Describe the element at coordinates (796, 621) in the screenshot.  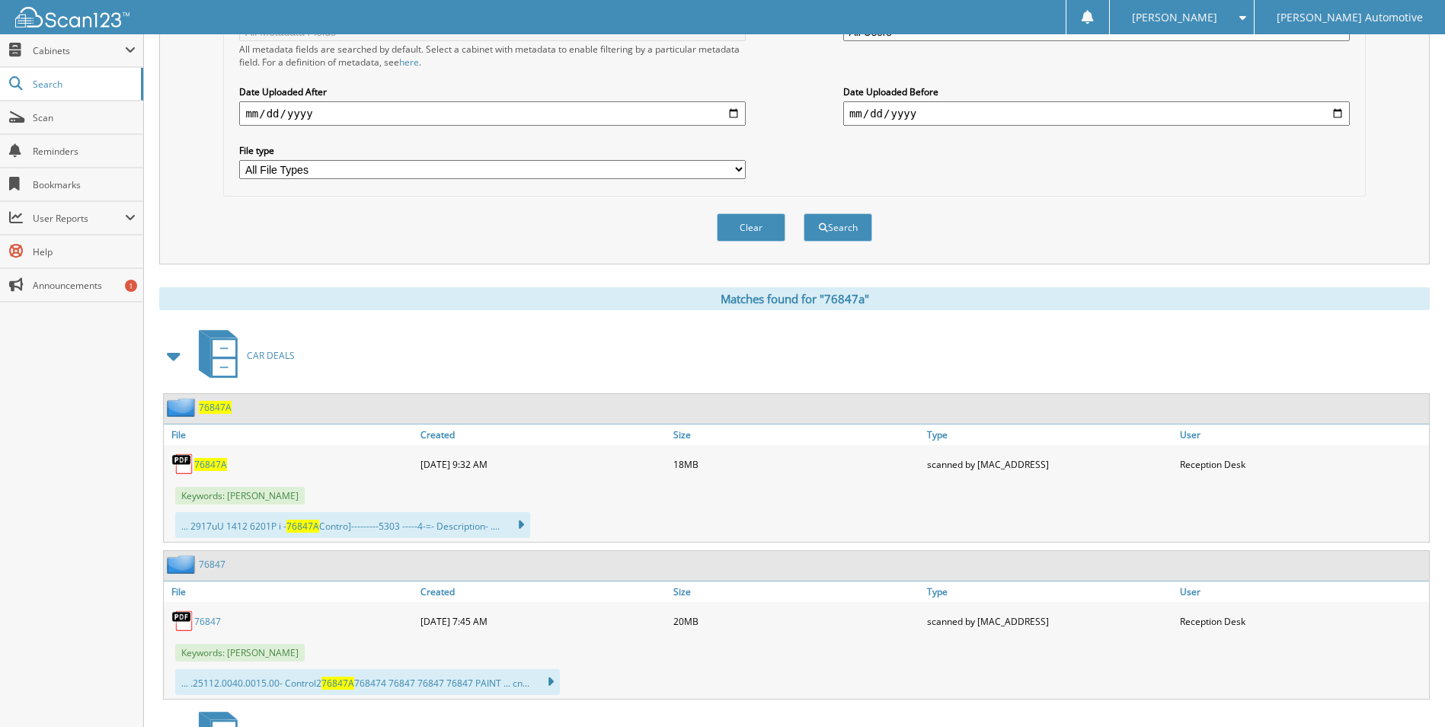
I see `div: 20MB` at that location.